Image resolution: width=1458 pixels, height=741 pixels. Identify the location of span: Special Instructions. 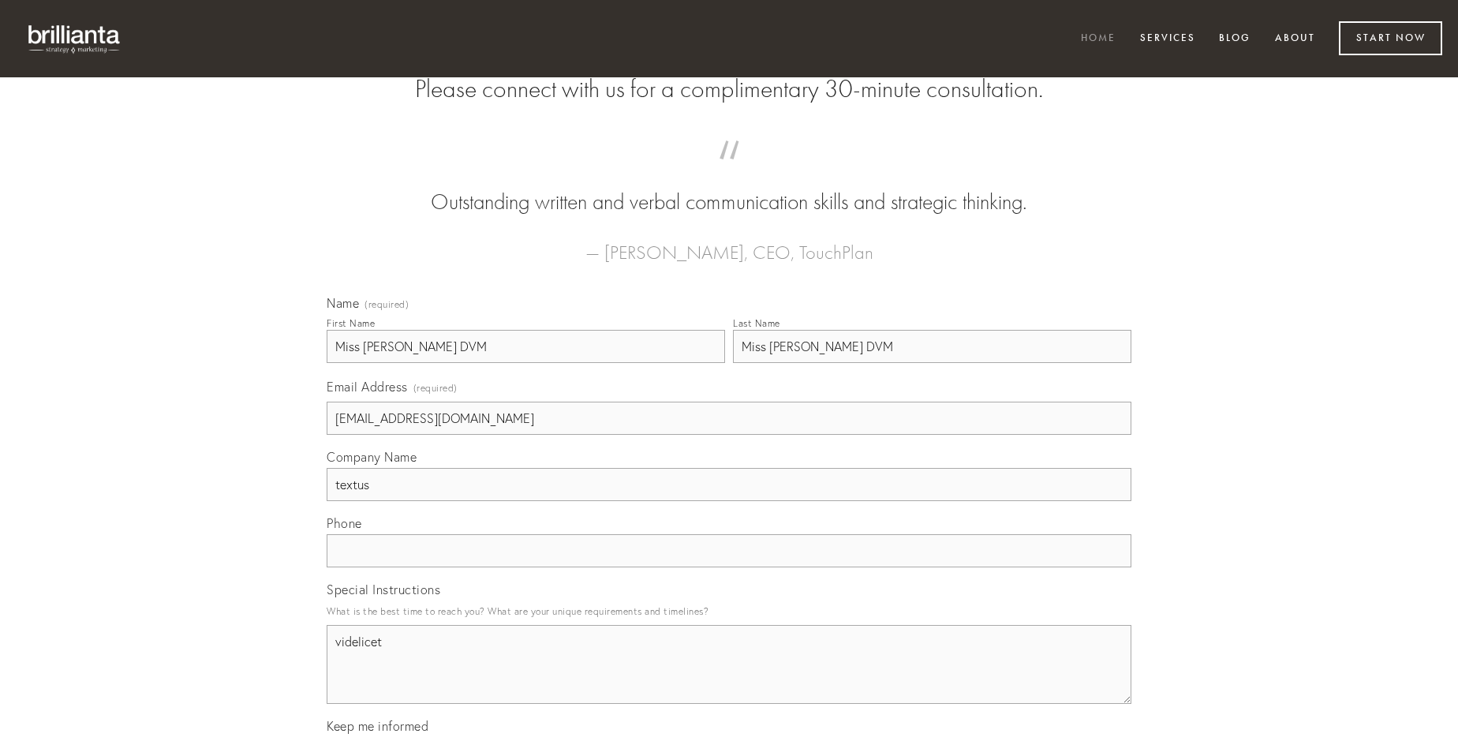
(383, 589).